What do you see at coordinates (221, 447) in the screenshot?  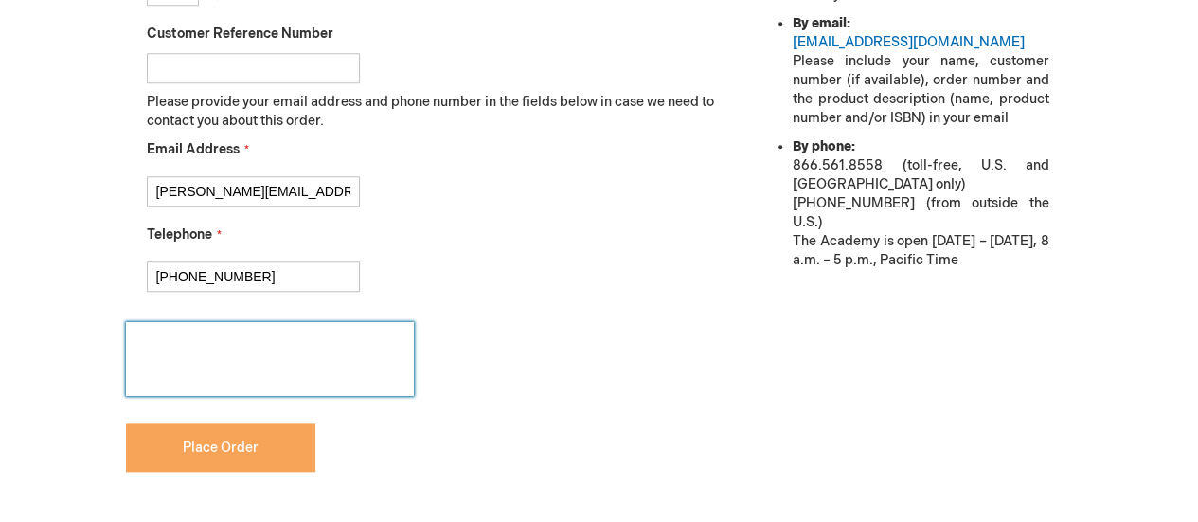 I see `span: Place Order` at bounding box center [221, 447].